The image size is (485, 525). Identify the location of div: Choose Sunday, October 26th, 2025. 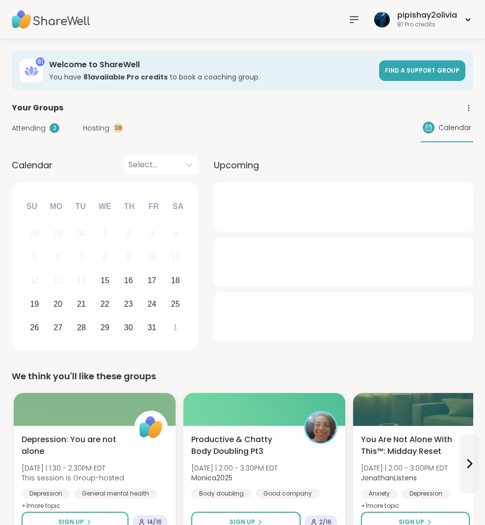
(34, 327).